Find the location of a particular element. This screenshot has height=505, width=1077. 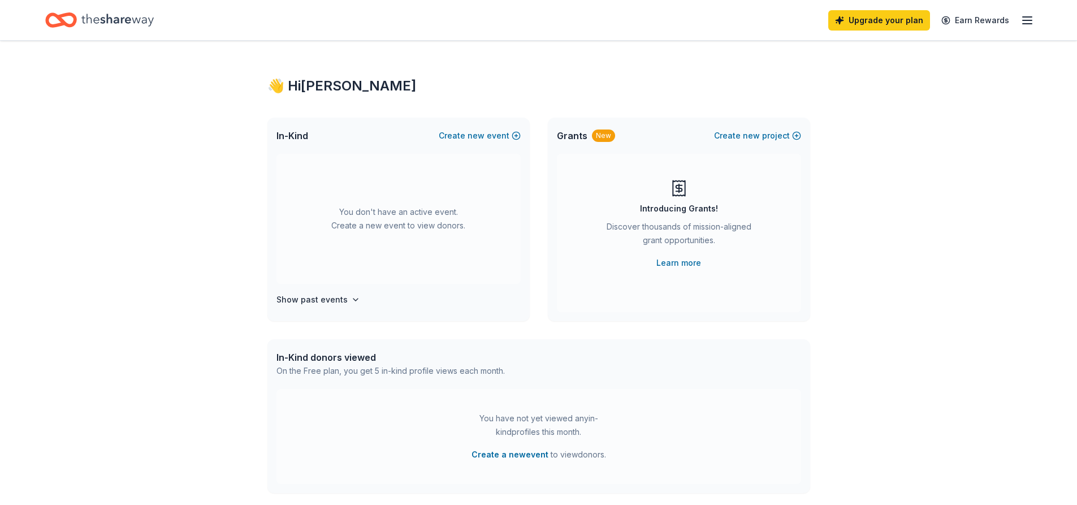

button: Createnewevent is located at coordinates (479, 136).